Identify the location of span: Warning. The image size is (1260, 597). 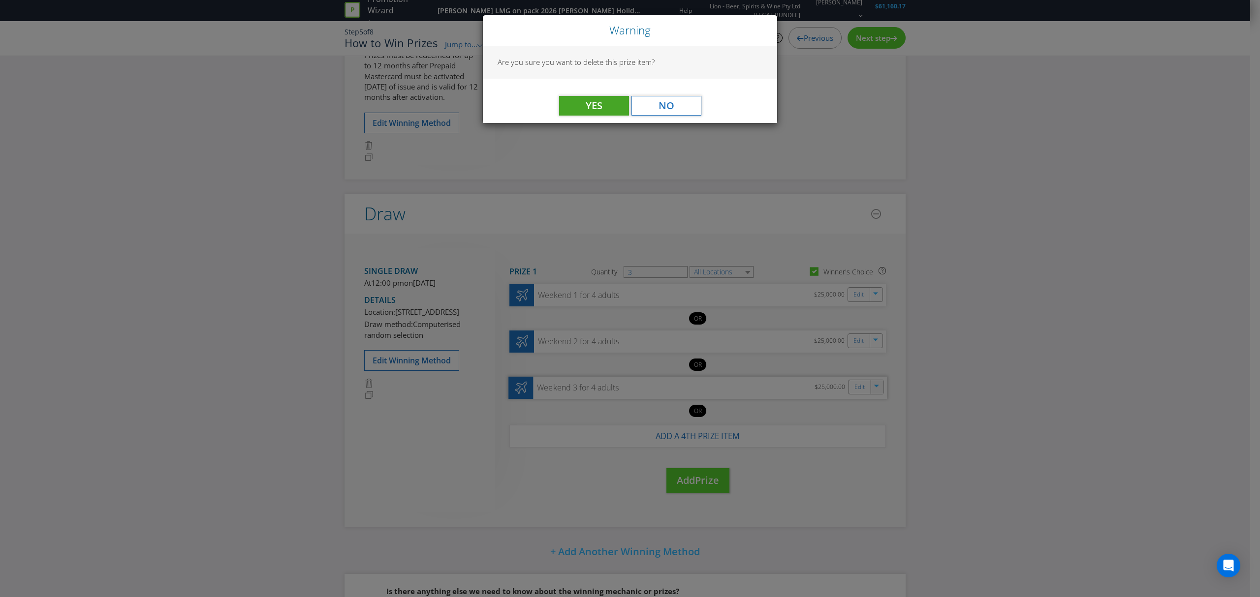
(630, 30).